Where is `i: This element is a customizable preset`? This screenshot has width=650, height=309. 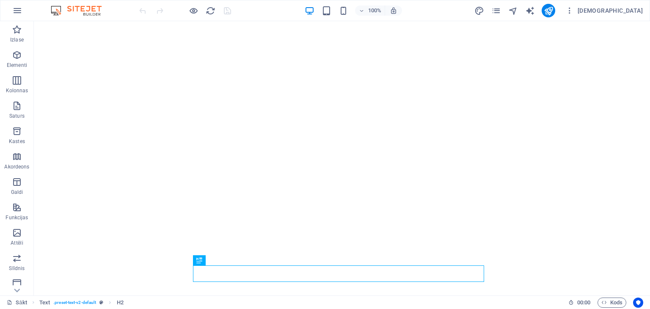 i: This element is a customizable preset is located at coordinates (101, 302).